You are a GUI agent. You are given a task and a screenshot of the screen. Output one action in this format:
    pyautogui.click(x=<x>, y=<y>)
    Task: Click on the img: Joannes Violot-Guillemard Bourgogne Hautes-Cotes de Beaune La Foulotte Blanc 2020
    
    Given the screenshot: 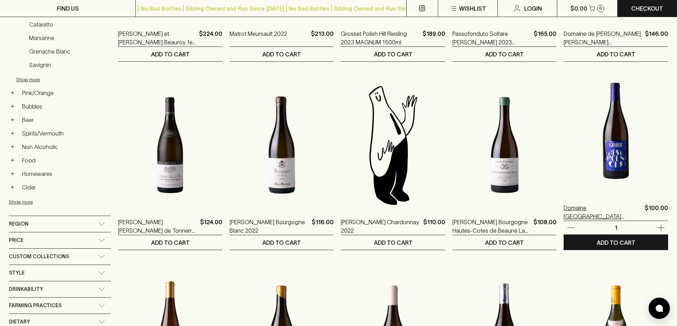 What is the action you would take?
    pyautogui.click(x=504, y=145)
    